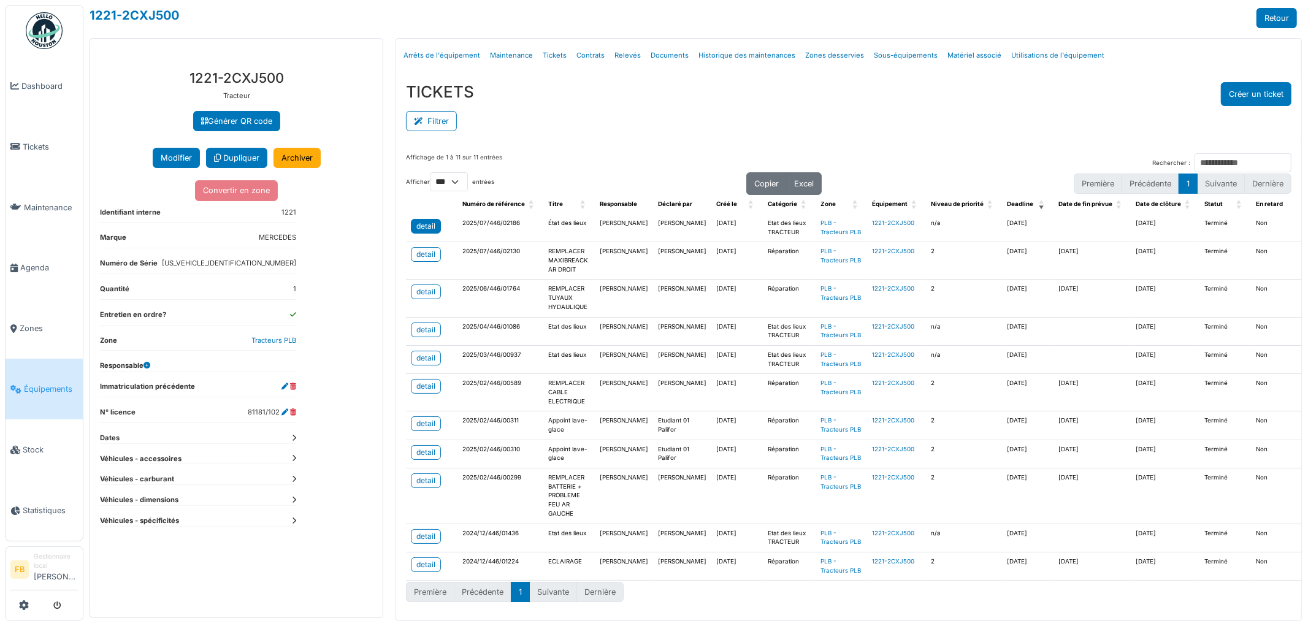 This screenshot has width=1308, height=626. What do you see at coordinates (752, 204) in the screenshot?
I see `span: Créé le: Activate to sort` at bounding box center [752, 204].